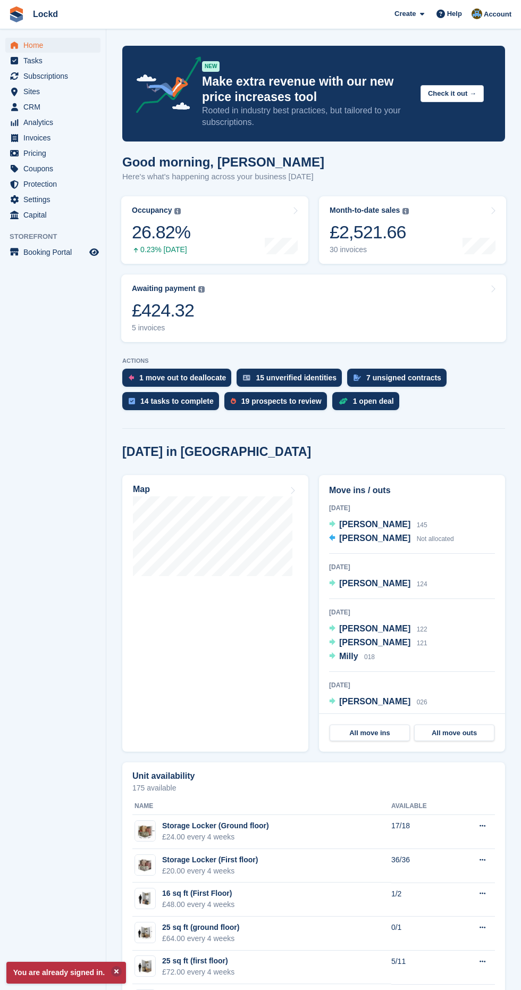 The image size is (521, 990). Describe the element at coordinates (164, 87) in the screenshot. I see `img: price-adjustments-announcement-icon-8257ccfd72463d97f412b2fc003d46551f7dbcb40ab6d574587a9cd5c0d94...` at that location.